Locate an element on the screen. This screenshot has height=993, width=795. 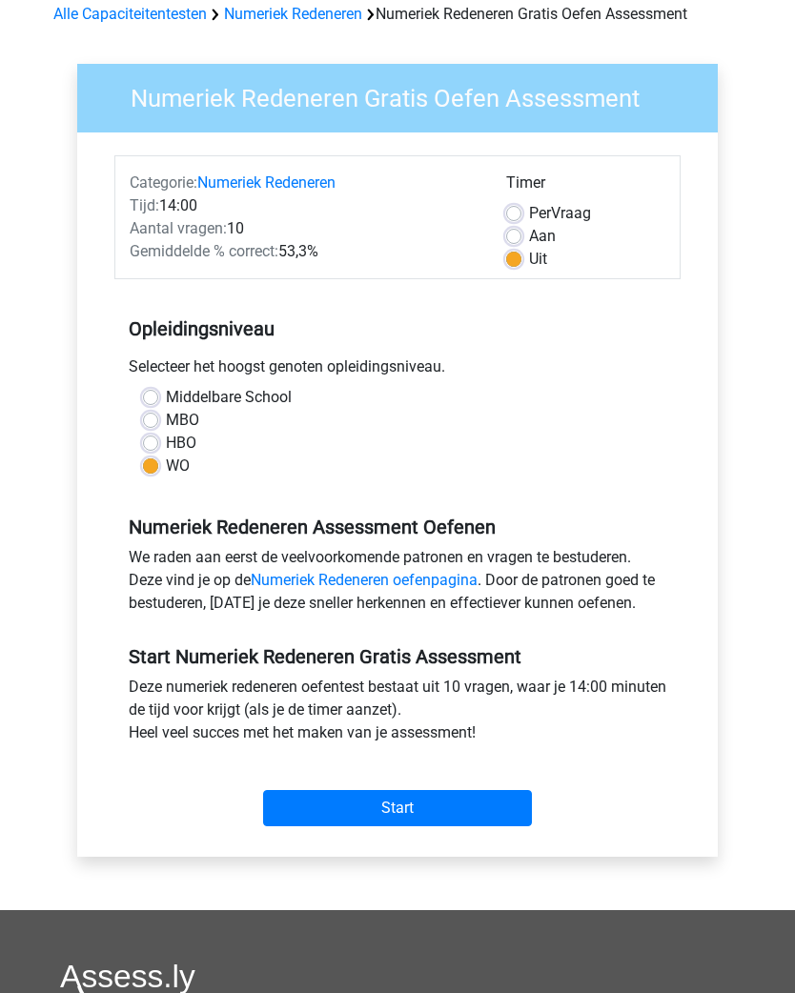
div: We raden aan eerst de veelvoorkomende patronen en vragen te bestuderen. Deze vind je op de . Door... is located at coordinates (398, 584).